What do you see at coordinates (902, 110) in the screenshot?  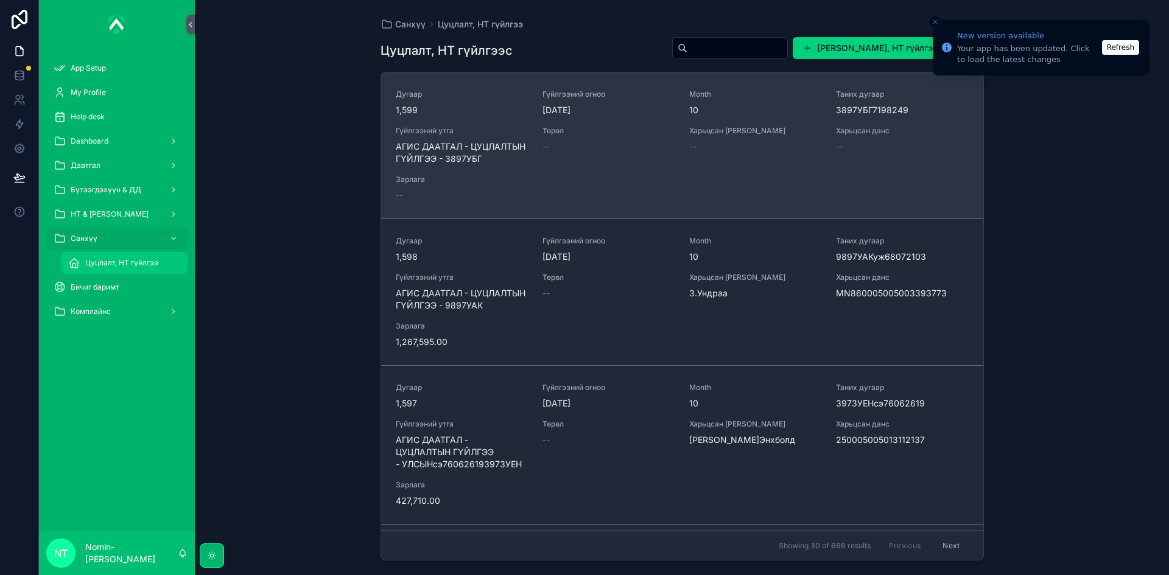 I see `span: 3897УБГ7198249` at bounding box center [902, 110].